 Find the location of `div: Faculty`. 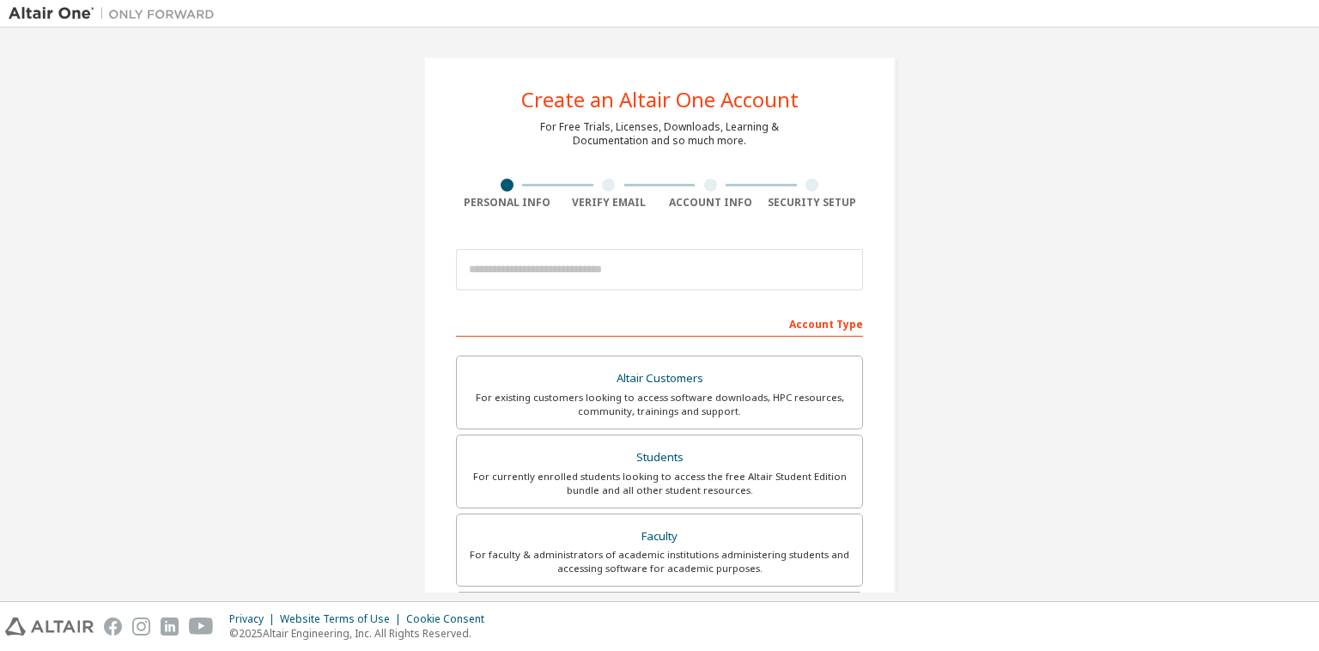

div: Faculty is located at coordinates (659, 537).